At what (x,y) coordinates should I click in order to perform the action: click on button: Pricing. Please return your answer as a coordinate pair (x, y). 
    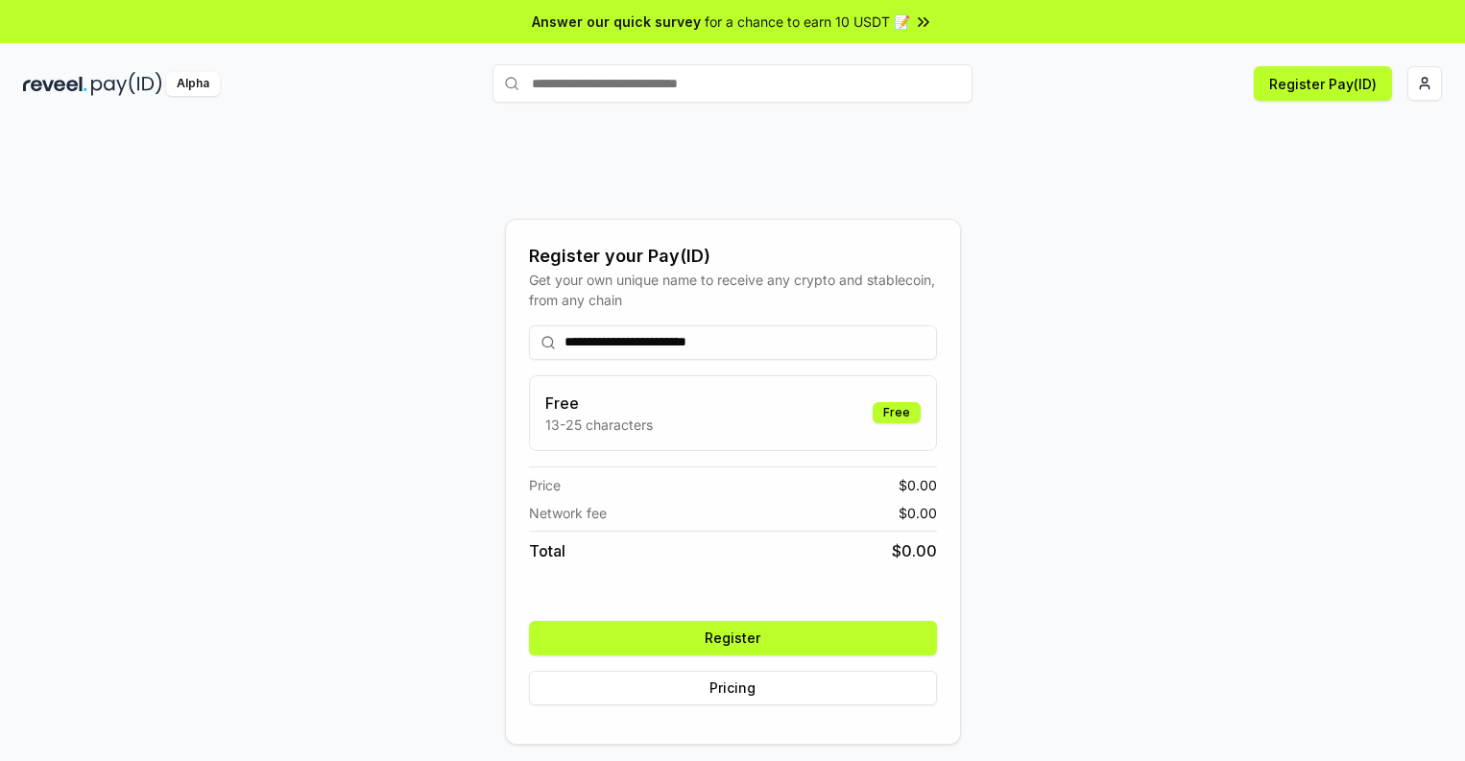
    Looking at the image, I should click on (732, 688).